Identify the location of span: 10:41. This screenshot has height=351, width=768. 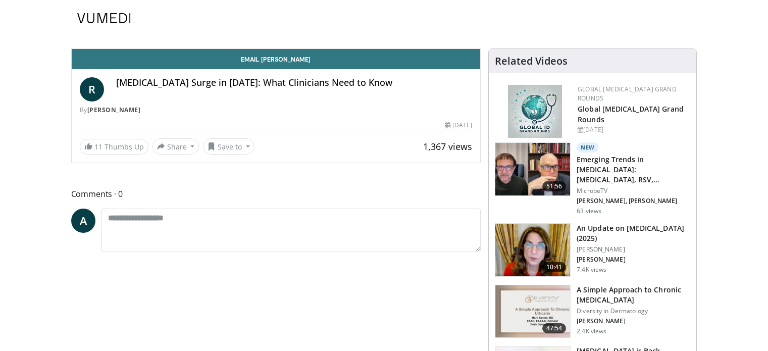
(554, 267).